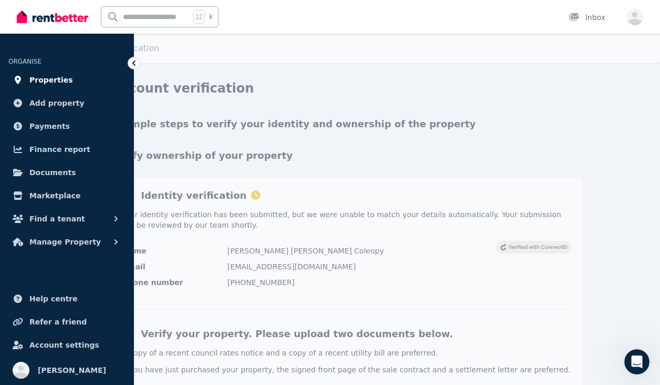  What do you see at coordinates (194, 14) in the screenshot?
I see `div: Close` at bounding box center [194, 14].